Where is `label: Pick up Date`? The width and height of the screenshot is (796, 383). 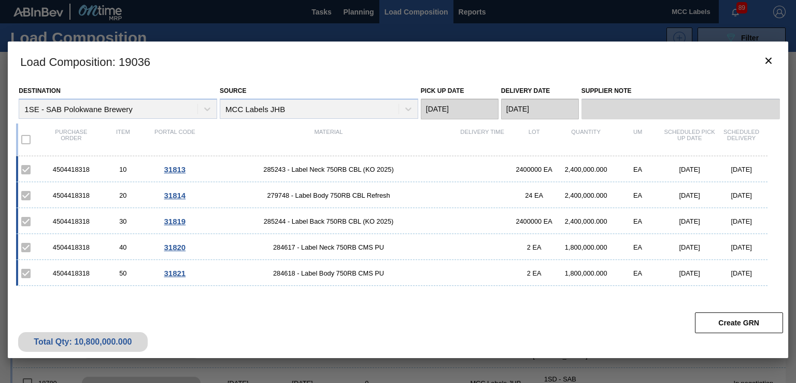
label: Pick up Date is located at coordinates (443, 91).